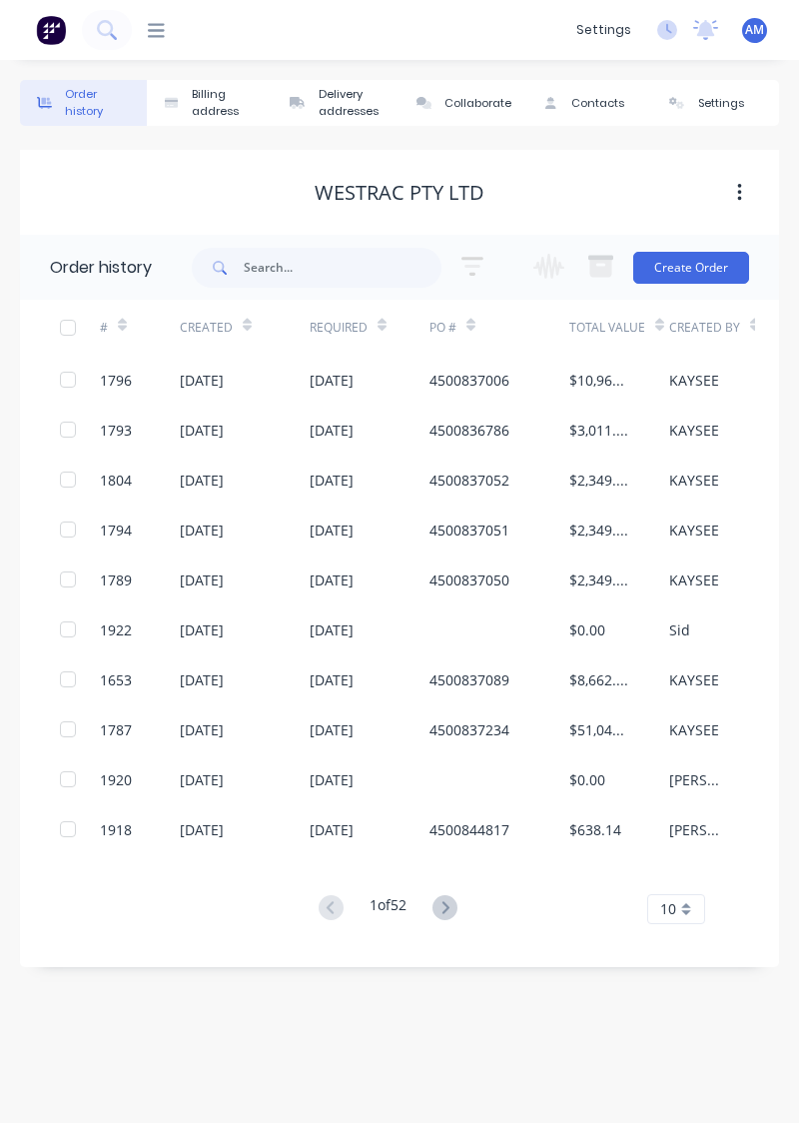 Image resolution: width=799 pixels, height=1123 pixels. I want to click on div: 1796, so click(116, 380).